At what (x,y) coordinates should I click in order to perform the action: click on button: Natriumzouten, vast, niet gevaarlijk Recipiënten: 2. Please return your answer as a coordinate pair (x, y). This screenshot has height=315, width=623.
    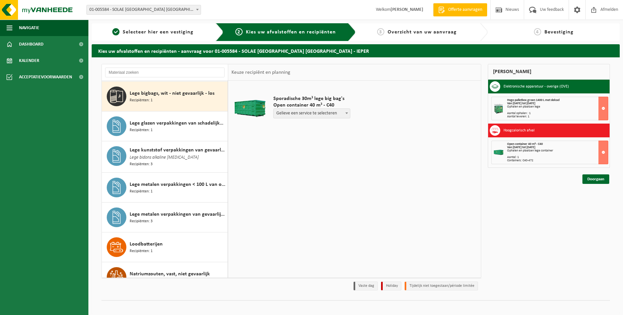
    Looking at the image, I should click on (165, 277).